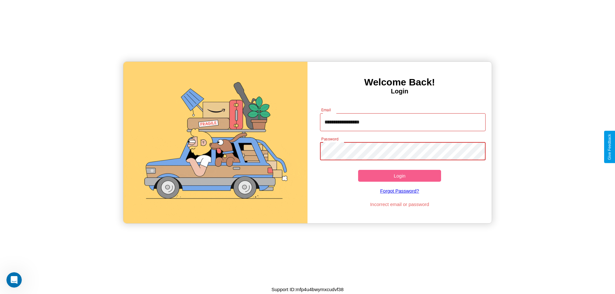 This screenshot has height=294, width=615. Describe the element at coordinates (610, 147) in the screenshot. I see `div: Give Feedback` at that location.